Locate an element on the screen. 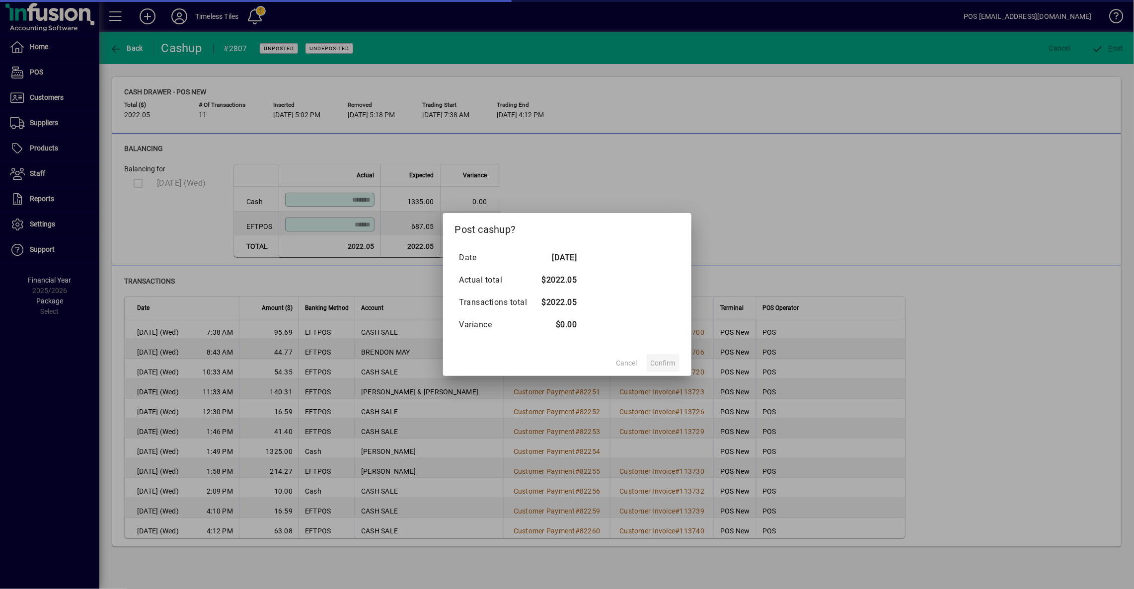  td: $0.00 is located at coordinates (557, 324).